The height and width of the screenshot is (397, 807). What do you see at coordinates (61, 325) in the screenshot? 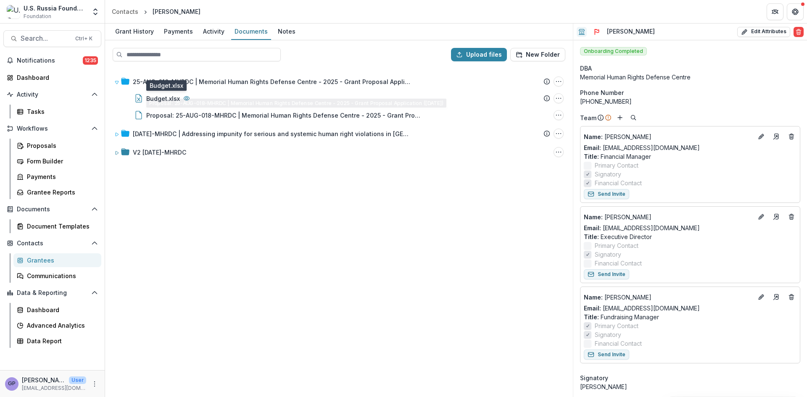
I see `div: Advanced Analytics` at bounding box center [61, 325].